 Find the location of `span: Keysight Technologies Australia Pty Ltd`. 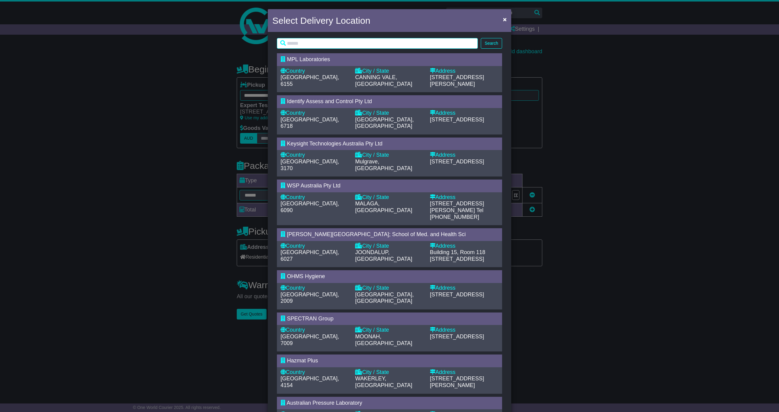

span: Keysight Technologies Australia Pty Ltd is located at coordinates (335, 144).